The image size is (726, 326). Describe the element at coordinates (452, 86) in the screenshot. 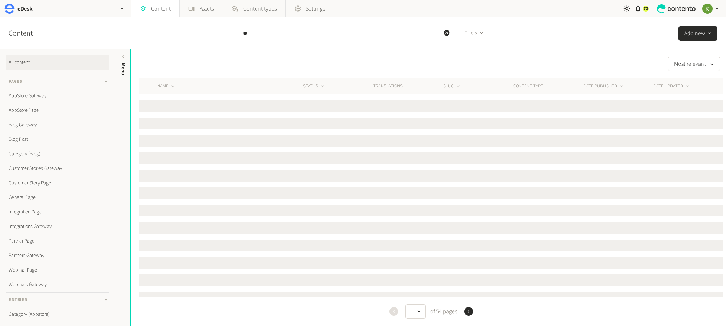

I see `button: SLUG` at that location.